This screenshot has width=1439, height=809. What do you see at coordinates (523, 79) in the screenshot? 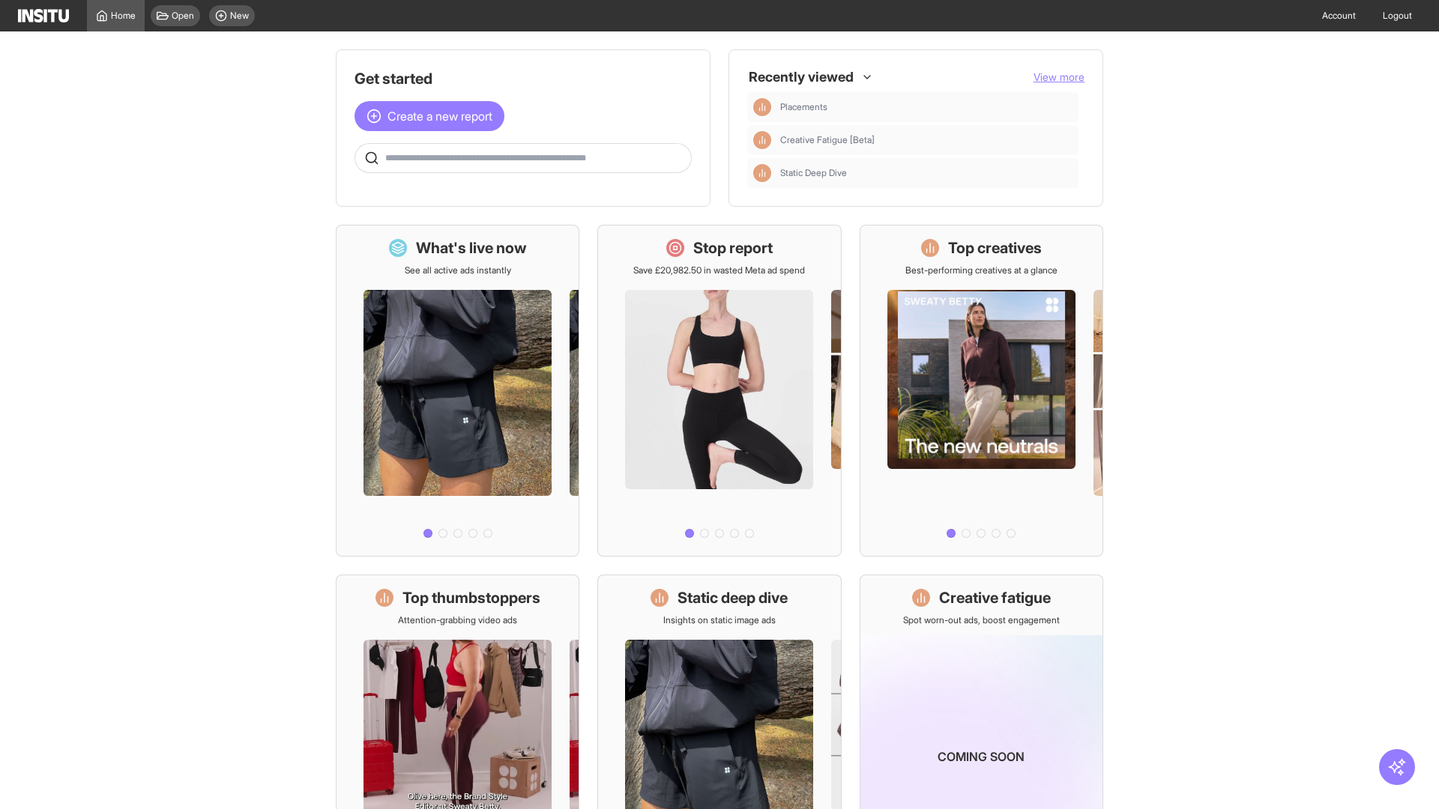
I see `h1: Get started` at bounding box center [523, 79].